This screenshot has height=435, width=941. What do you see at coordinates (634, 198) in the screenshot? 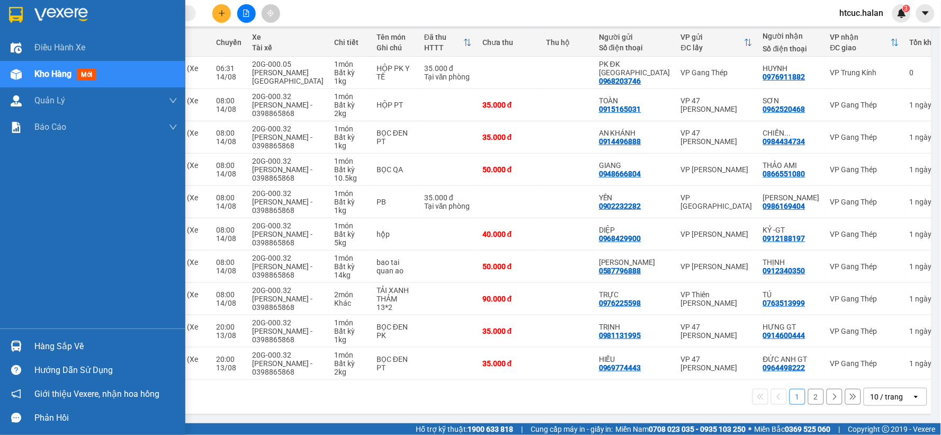
I see `div: YẾN` at bounding box center [634, 198].